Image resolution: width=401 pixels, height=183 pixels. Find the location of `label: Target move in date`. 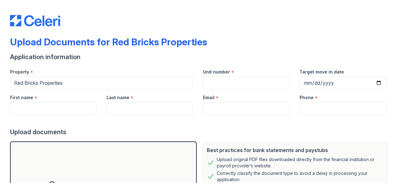

label: Target move in date is located at coordinates (322, 72).